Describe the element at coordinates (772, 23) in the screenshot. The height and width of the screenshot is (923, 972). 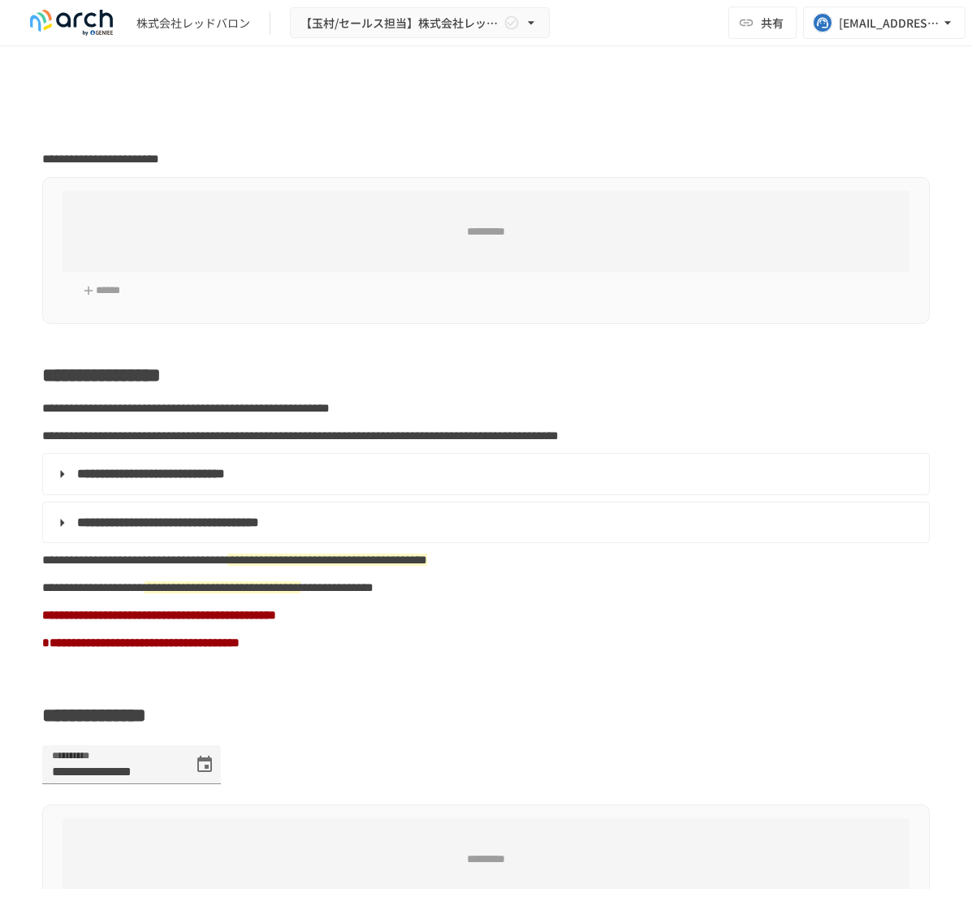
I see `span: 共有` at that location.